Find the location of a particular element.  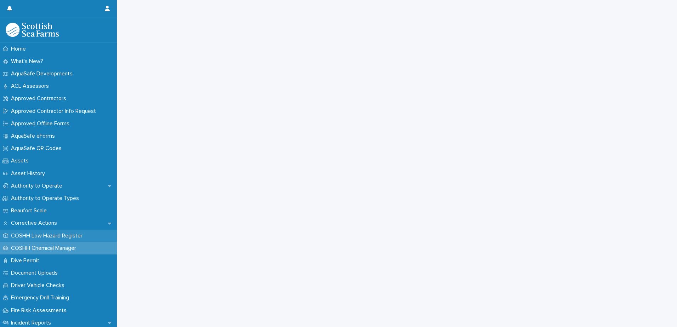

p: What's New? is located at coordinates (28, 61).